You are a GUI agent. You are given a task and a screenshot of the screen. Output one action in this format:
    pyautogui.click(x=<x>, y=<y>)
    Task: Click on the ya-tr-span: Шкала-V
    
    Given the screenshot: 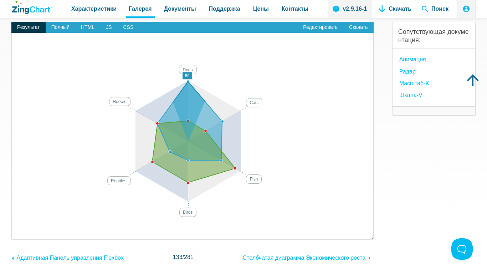 What is the action you would take?
    pyautogui.click(x=411, y=95)
    